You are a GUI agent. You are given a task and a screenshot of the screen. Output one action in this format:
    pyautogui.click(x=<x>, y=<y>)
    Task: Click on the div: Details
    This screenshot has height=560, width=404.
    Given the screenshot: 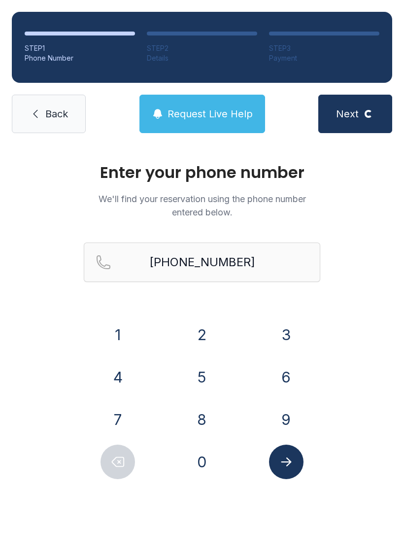 What is the action you would take?
    pyautogui.click(x=202, y=58)
    